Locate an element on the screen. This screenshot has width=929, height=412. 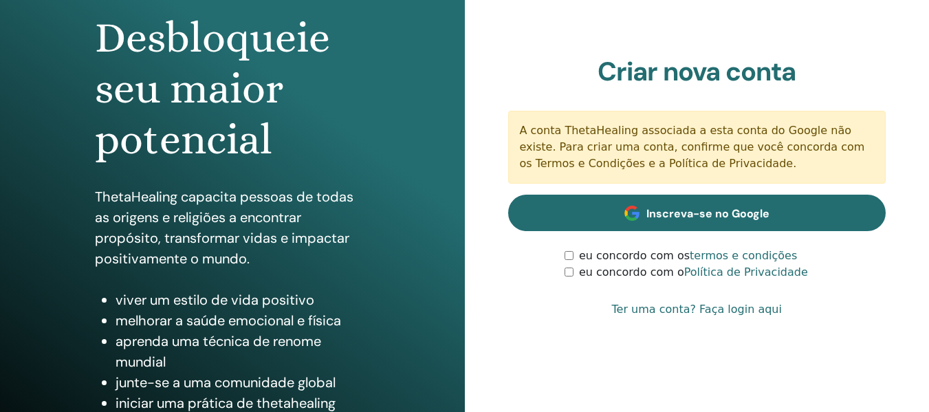
font: aprenda uma técnica de renome mundial is located at coordinates (218, 351).